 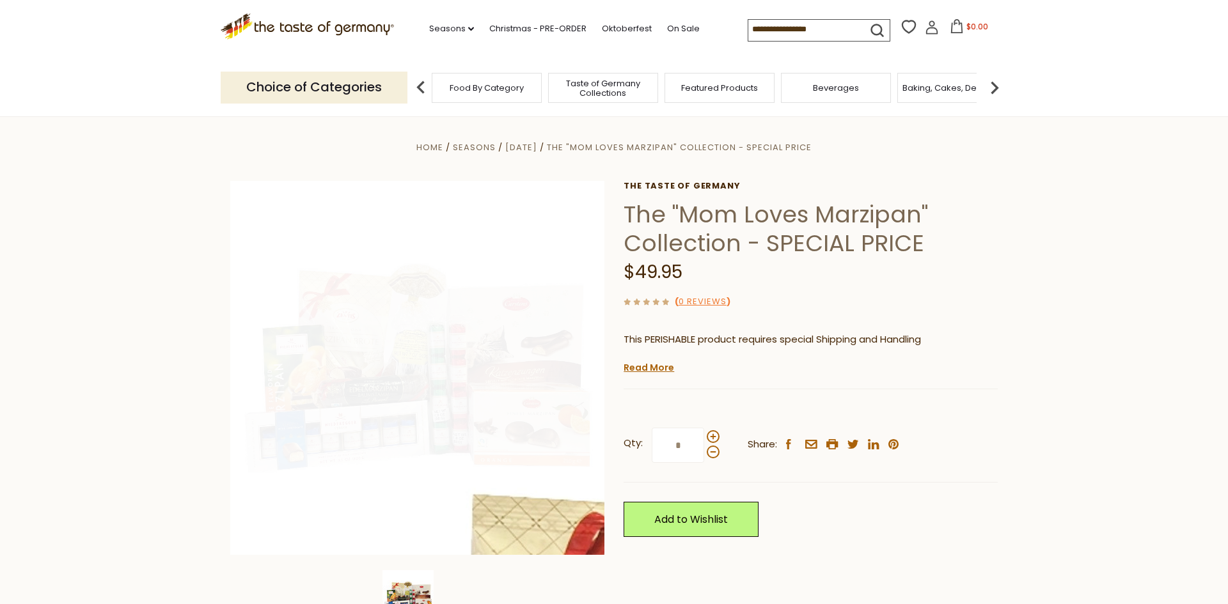 I want to click on a: Food By Category, so click(x=487, y=88).